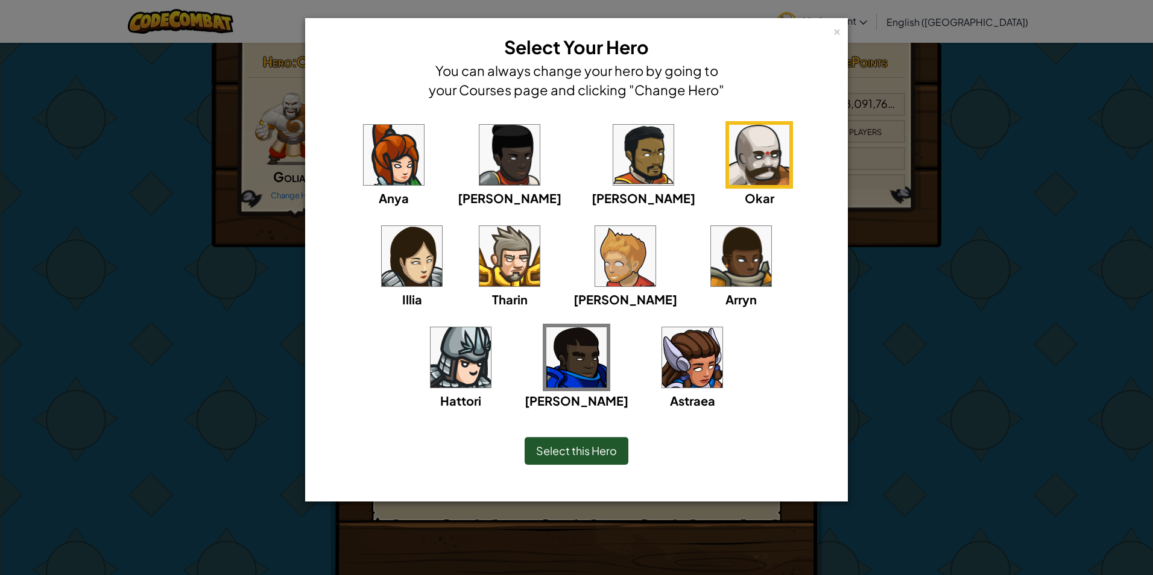 This screenshot has width=1153, height=575. I want to click on h3: Select Your Hero, so click(576, 47).